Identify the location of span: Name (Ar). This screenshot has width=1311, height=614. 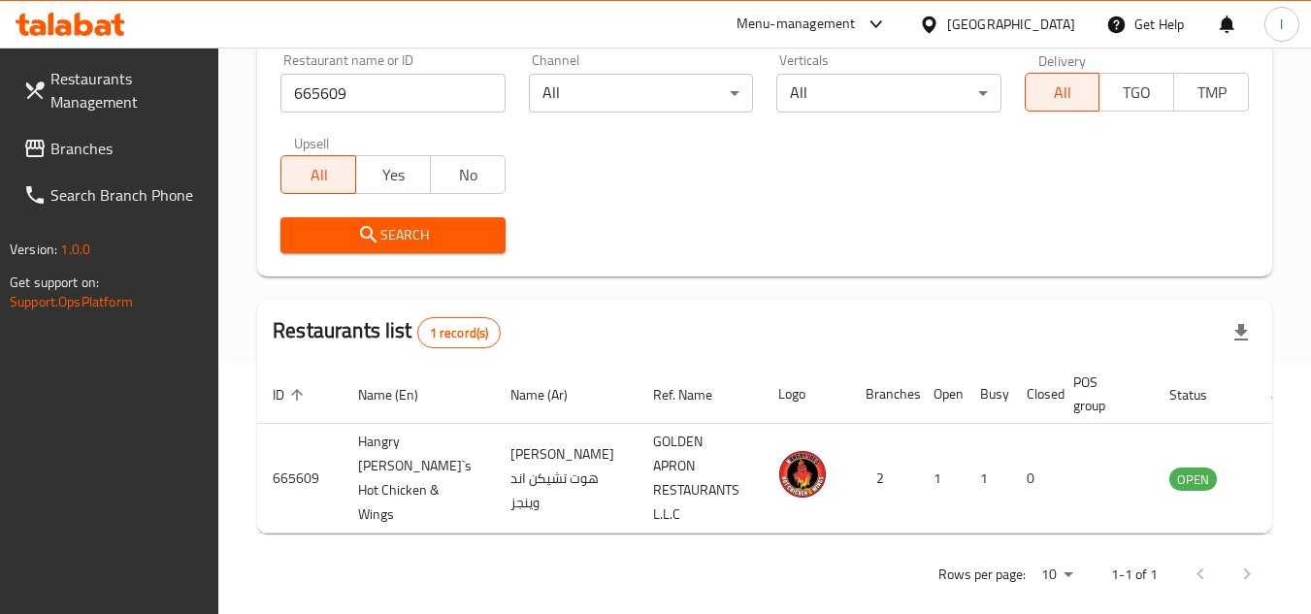
(551, 395).